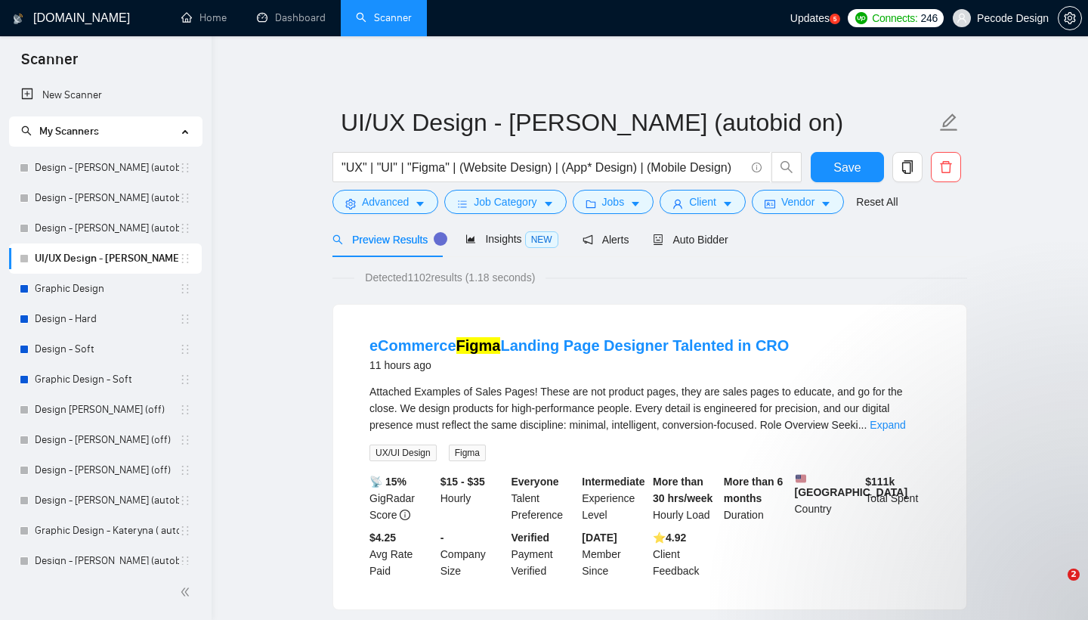  I want to click on div: Tooltip anchor, so click(440, 239).